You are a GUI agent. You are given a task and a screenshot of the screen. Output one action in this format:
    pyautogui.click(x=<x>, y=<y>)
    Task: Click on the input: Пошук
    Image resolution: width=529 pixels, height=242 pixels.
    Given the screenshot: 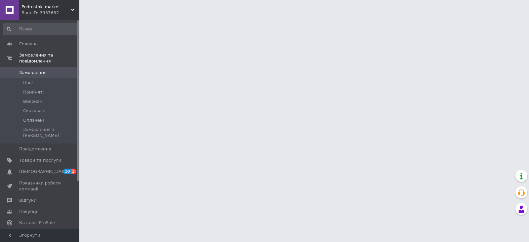 What is the action you would take?
    pyautogui.click(x=41, y=29)
    